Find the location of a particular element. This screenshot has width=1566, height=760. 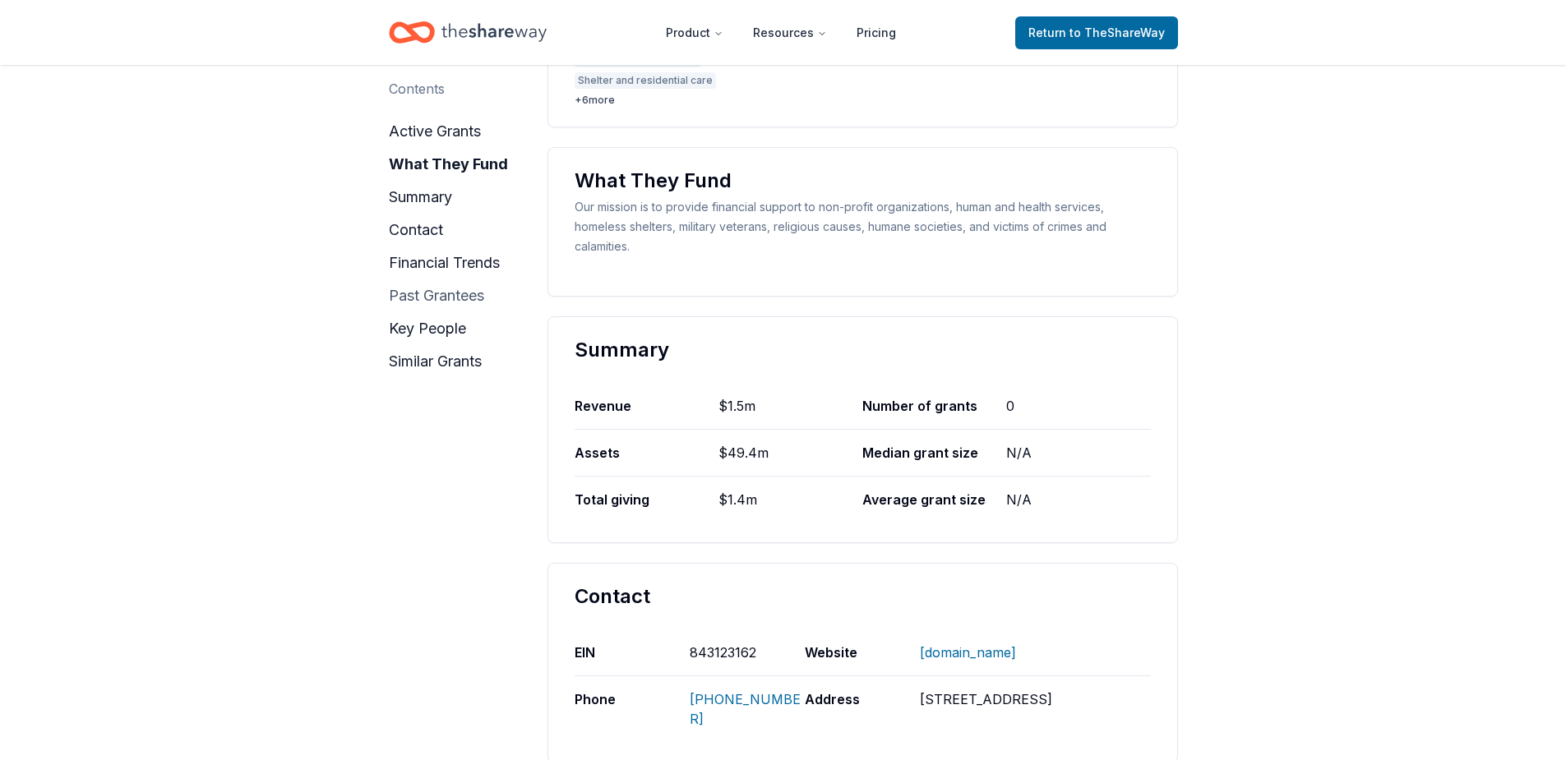

div: Number of grants is located at coordinates (934, 406).